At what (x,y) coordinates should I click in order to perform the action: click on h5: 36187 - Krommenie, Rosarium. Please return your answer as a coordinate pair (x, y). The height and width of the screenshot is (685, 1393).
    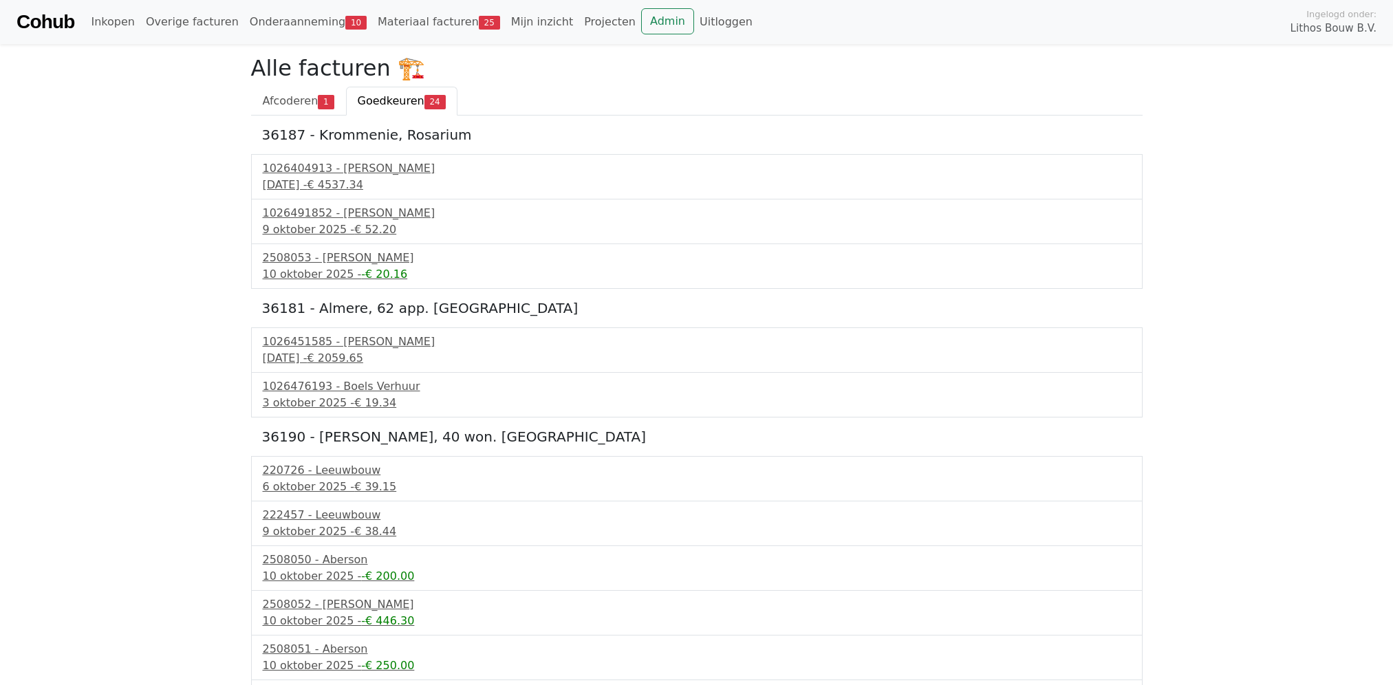
    Looking at the image, I should click on (697, 135).